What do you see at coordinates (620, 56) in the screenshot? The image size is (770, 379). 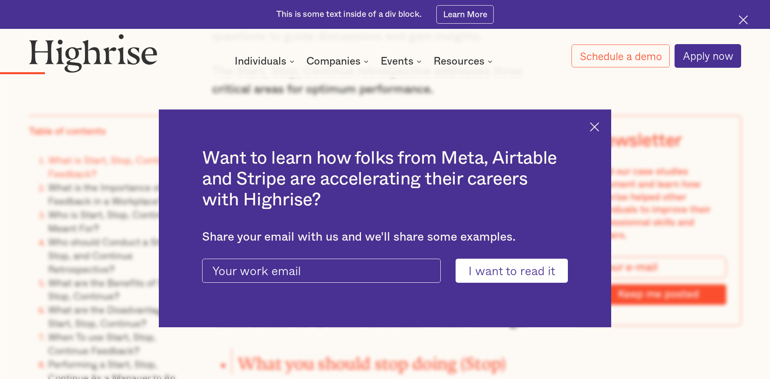 I see `a: Schedule a demo` at bounding box center [620, 56].